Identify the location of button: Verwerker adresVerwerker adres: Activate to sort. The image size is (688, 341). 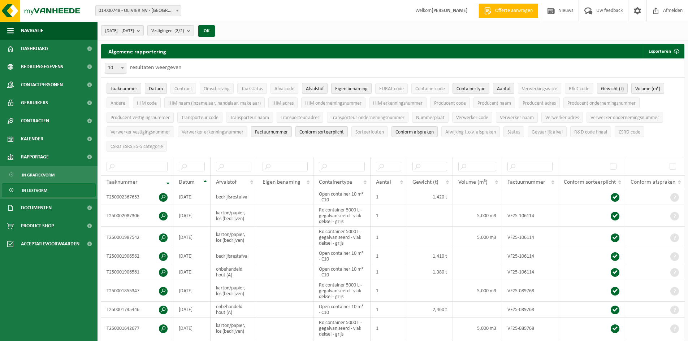
(562, 117).